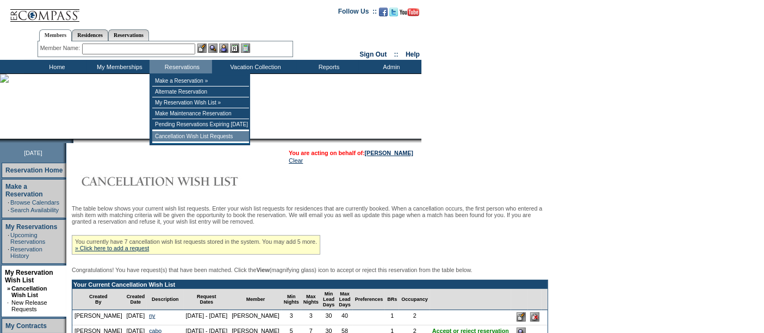  What do you see at coordinates (384, 14) in the screenshot?
I see `a: Become our fan on Facebook` at bounding box center [384, 14].